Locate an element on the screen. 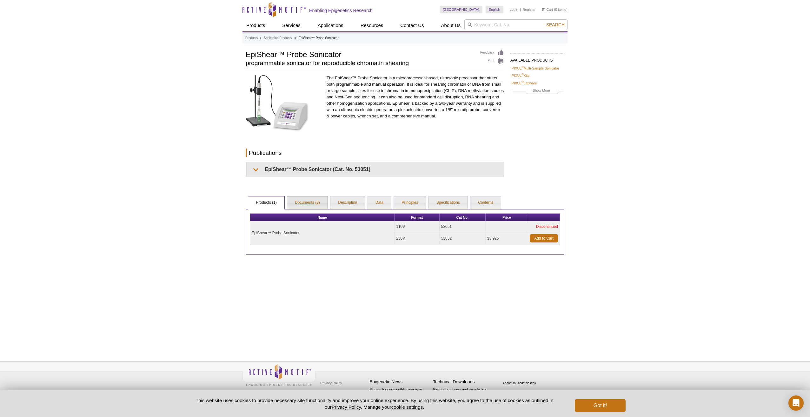 This screenshot has height=417, width=810. button: cookie settings is located at coordinates (407, 407).